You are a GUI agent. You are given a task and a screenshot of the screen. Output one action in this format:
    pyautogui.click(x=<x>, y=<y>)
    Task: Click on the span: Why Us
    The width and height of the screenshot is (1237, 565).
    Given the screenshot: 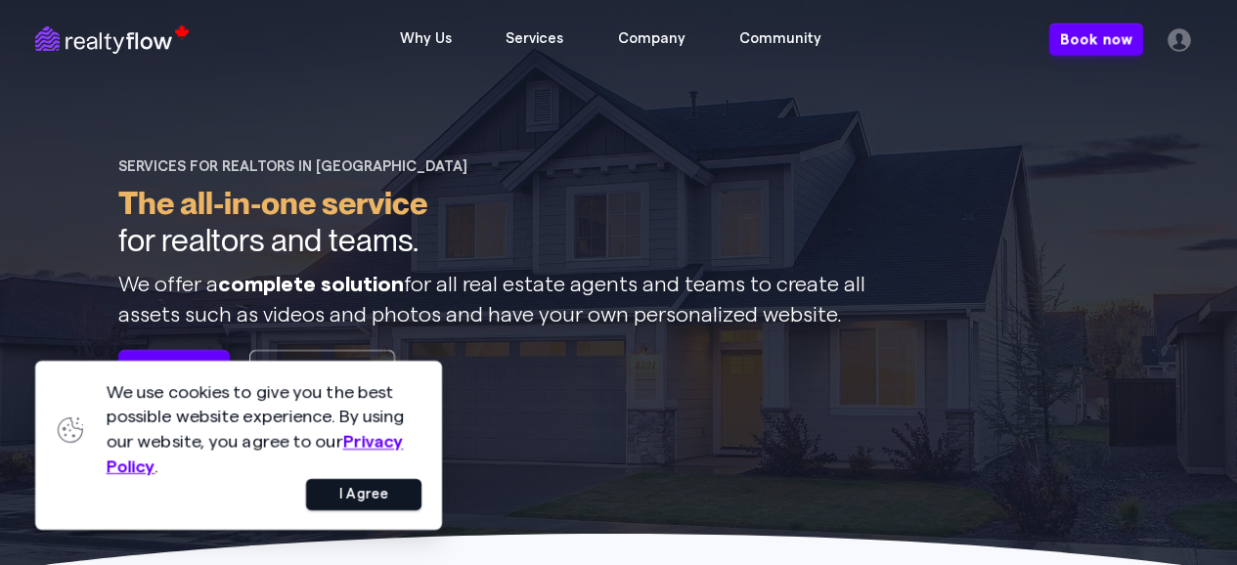 What is the action you would take?
    pyautogui.click(x=425, y=39)
    